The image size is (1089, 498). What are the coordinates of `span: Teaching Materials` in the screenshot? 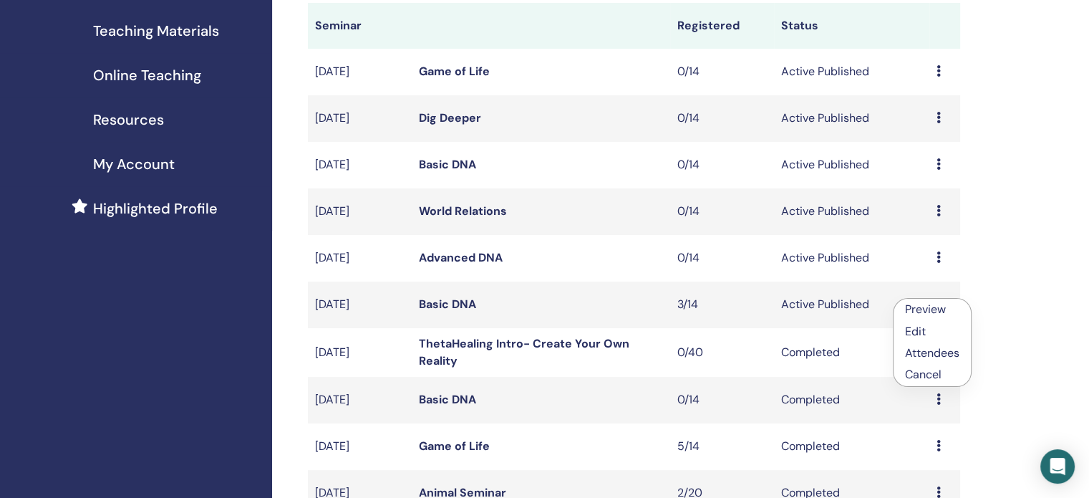 It's located at (156, 31).